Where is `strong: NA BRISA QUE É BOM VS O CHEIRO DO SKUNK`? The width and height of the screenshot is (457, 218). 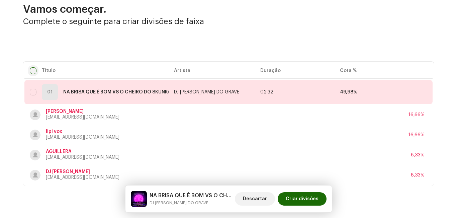 strong: NA BRISA QUE É BOM VS O CHEIRO DO SKUNK is located at coordinates (115, 92).